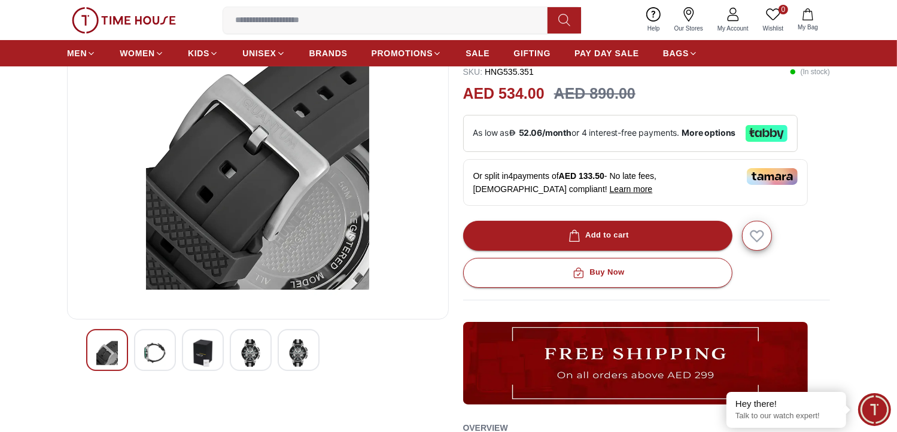 Image resolution: width=897 pixels, height=432 pixels. Describe the element at coordinates (808, 20) in the screenshot. I see `button: My Bag` at that location.